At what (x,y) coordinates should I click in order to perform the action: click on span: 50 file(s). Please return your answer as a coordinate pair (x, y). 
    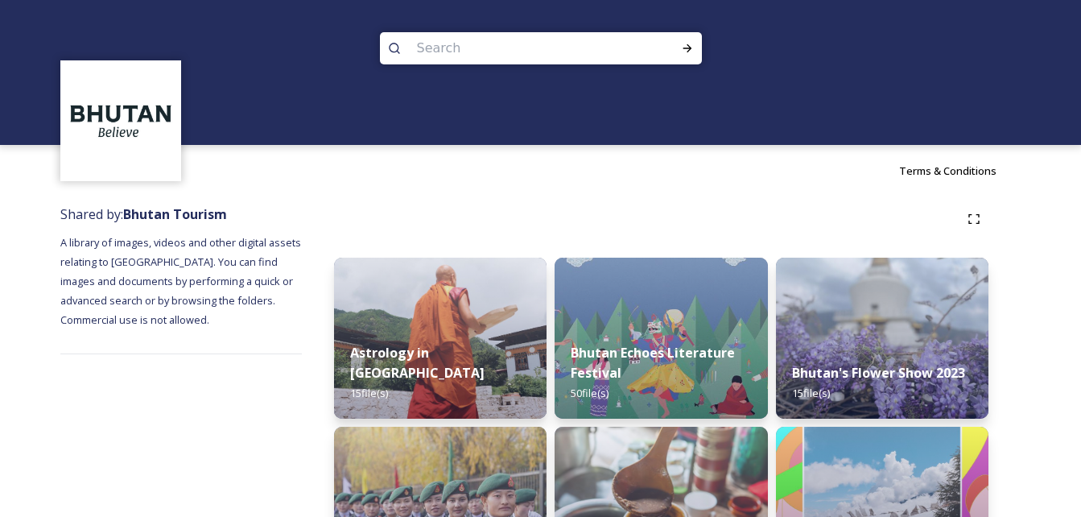
    Looking at the image, I should click on (589, 393).